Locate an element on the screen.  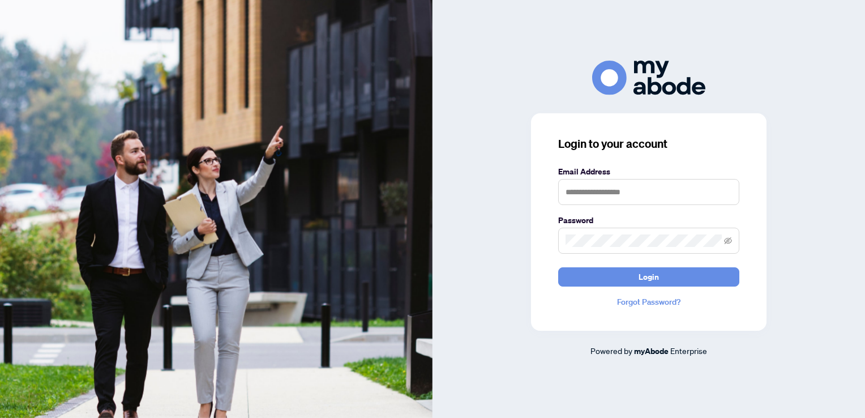
a: myAbode is located at coordinates (651, 351).